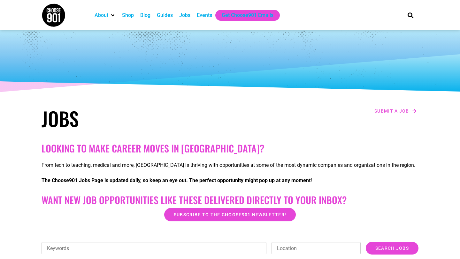  I want to click on div: Jobs, so click(185, 15).